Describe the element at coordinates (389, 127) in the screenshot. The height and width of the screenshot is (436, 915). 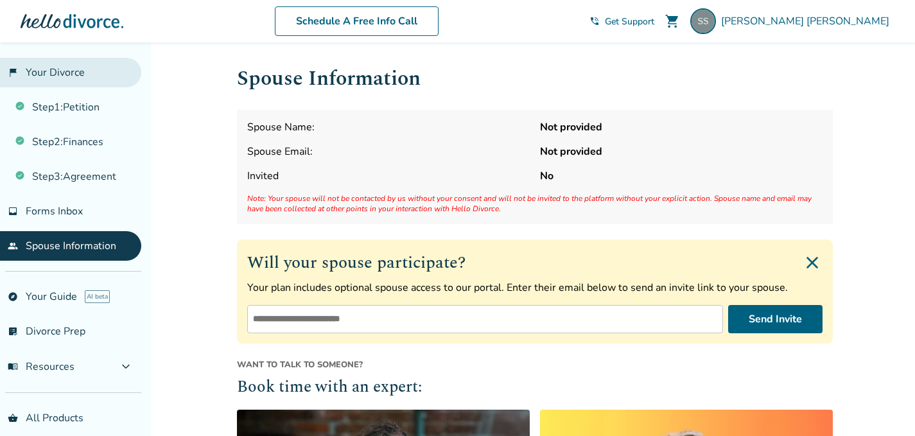
I see `span: Spouse Name:` at that location.